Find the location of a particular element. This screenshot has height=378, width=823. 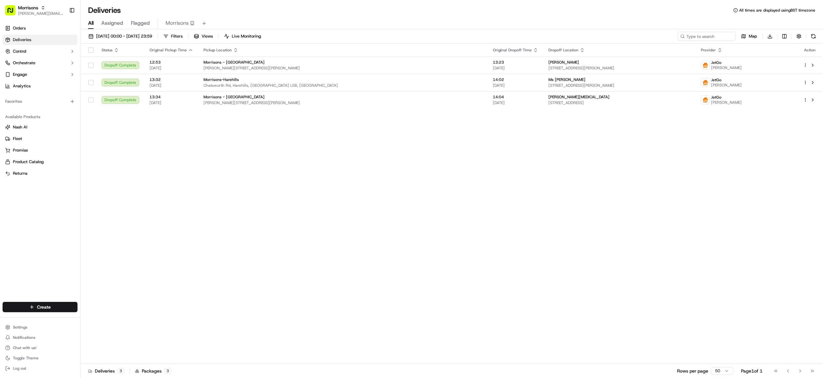

span: 12:53 is located at coordinates (171, 62).